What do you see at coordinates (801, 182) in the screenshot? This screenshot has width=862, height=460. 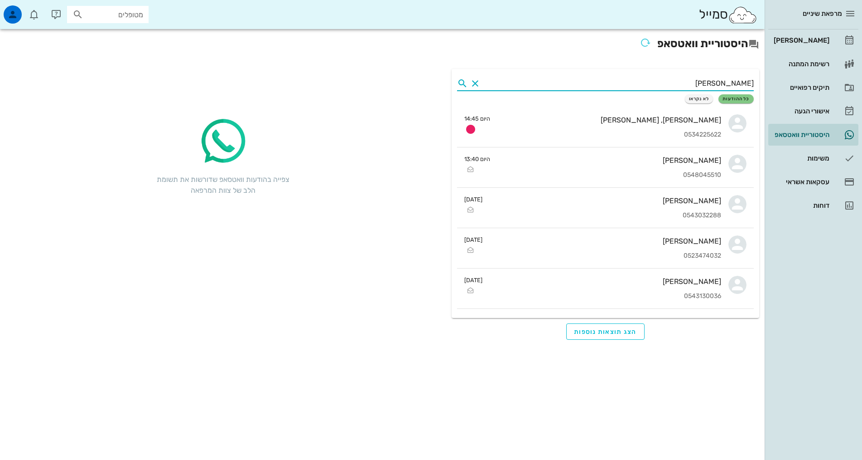 I see `div: עסקאות אשראי` at bounding box center [801, 182].